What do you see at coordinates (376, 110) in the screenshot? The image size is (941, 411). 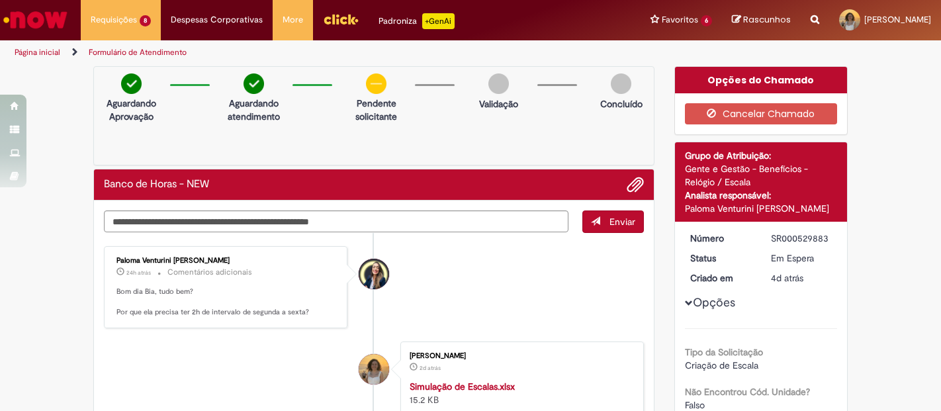 I see `p: Pendente solicitante` at bounding box center [376, 110].